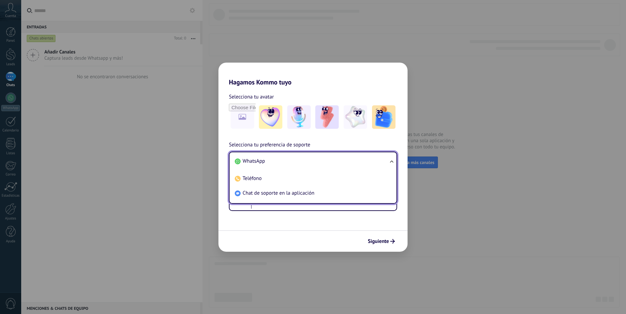  What do you see at coordinates (355, 117) in the screenshot?
I see `img: -4.jpeg` at bounding box center [355, 117].